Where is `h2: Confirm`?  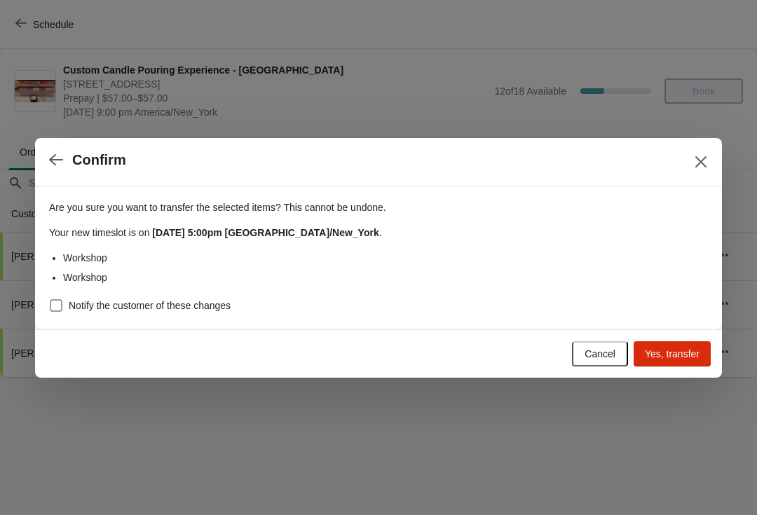 h2: Confirm is located at coordinates (99, 160).